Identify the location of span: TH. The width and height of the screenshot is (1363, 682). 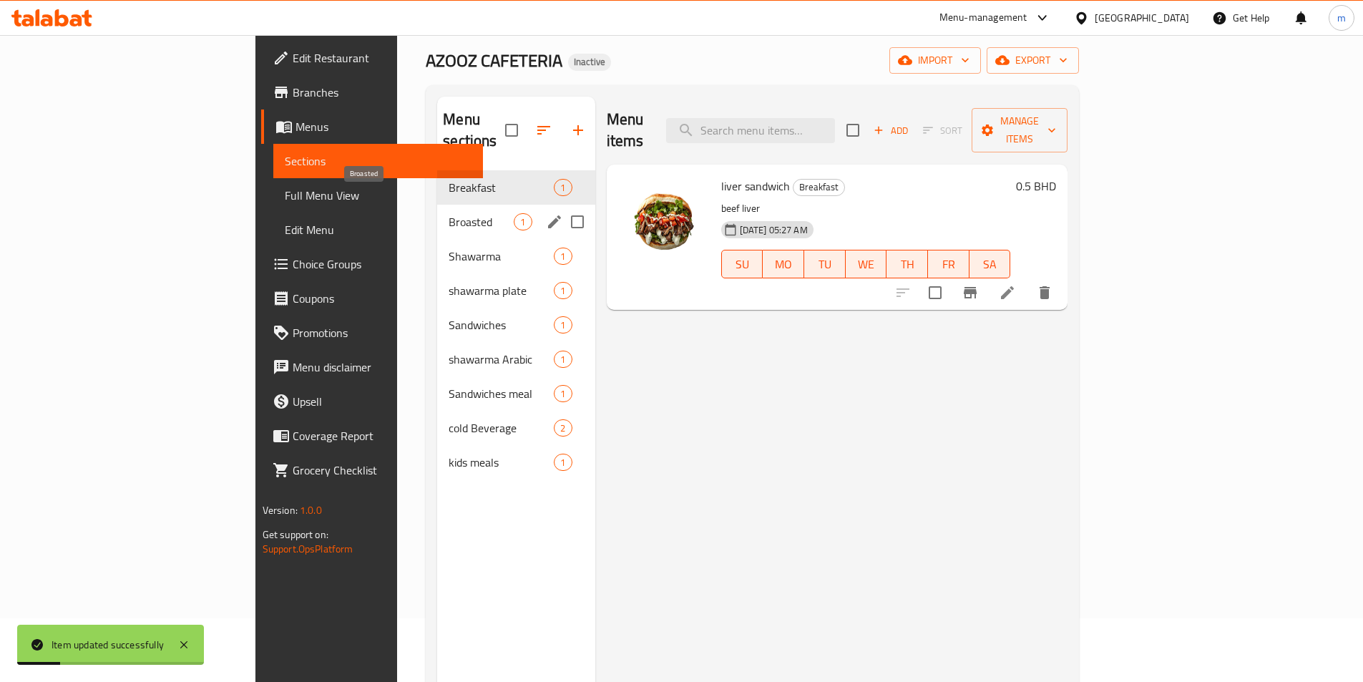
(907, 264).